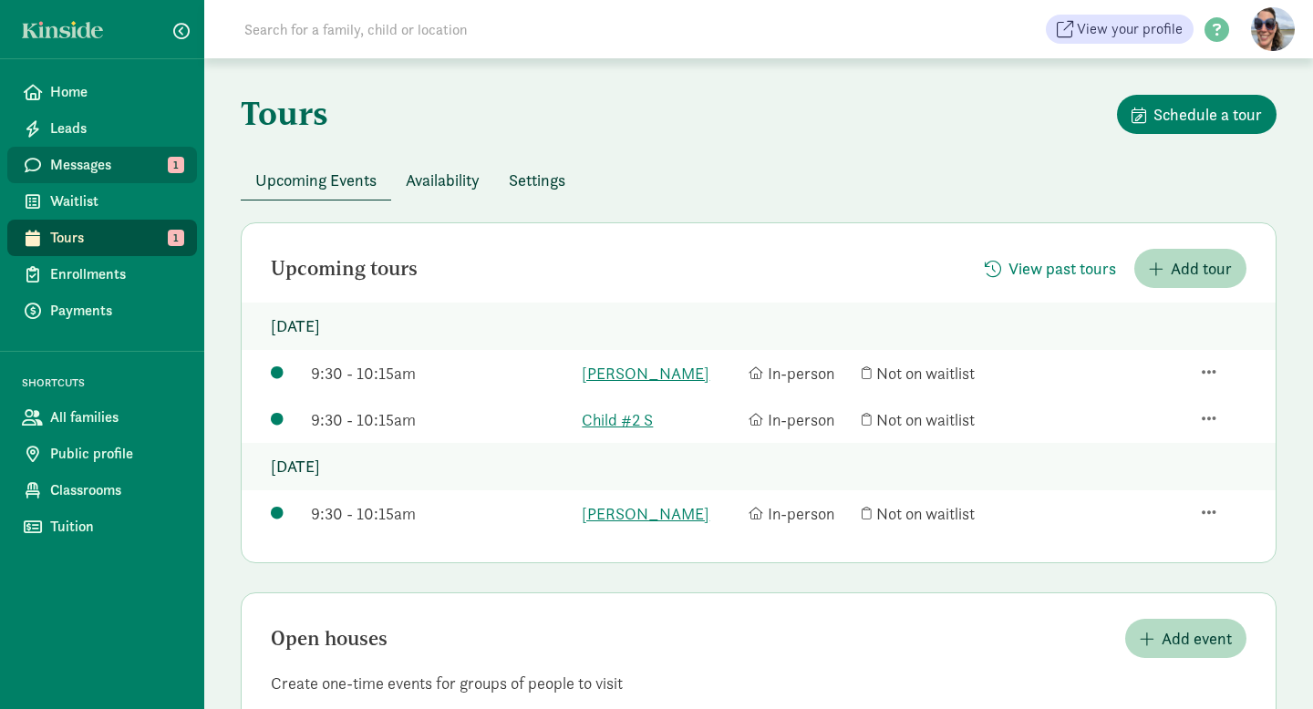 Image resolution: width=1313 pixels, height=709 pixels. What do you see at coordinates (102, 92) in the screenshot?
I see `a: Home` at bounding box center [102, 92].